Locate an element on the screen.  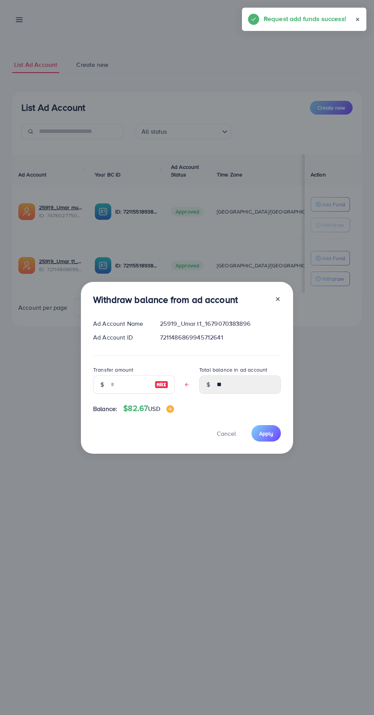
label: Total balance in ad account is located at coordinates (233, 370).